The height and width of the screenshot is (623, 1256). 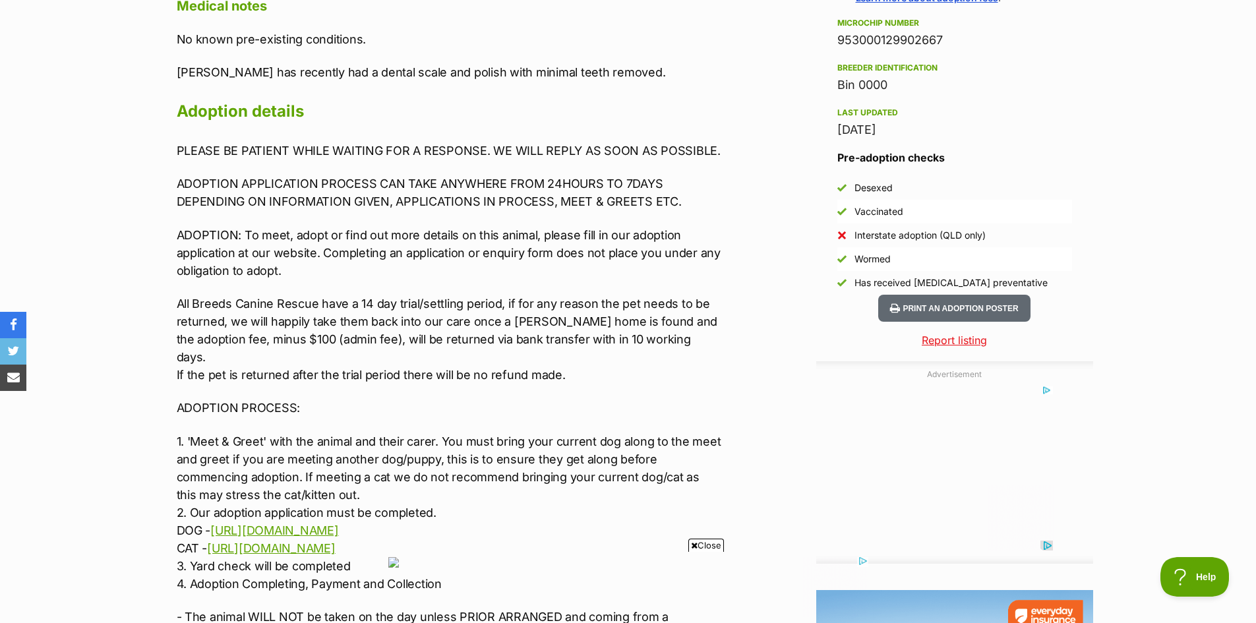 What do you see at coordinates (449, 512) in the screenshot?
I see `p: 1. 'Meet & Greet' with the animal and their carer. You must bring your current dog along to the m...` at bounding box center [449, 512].